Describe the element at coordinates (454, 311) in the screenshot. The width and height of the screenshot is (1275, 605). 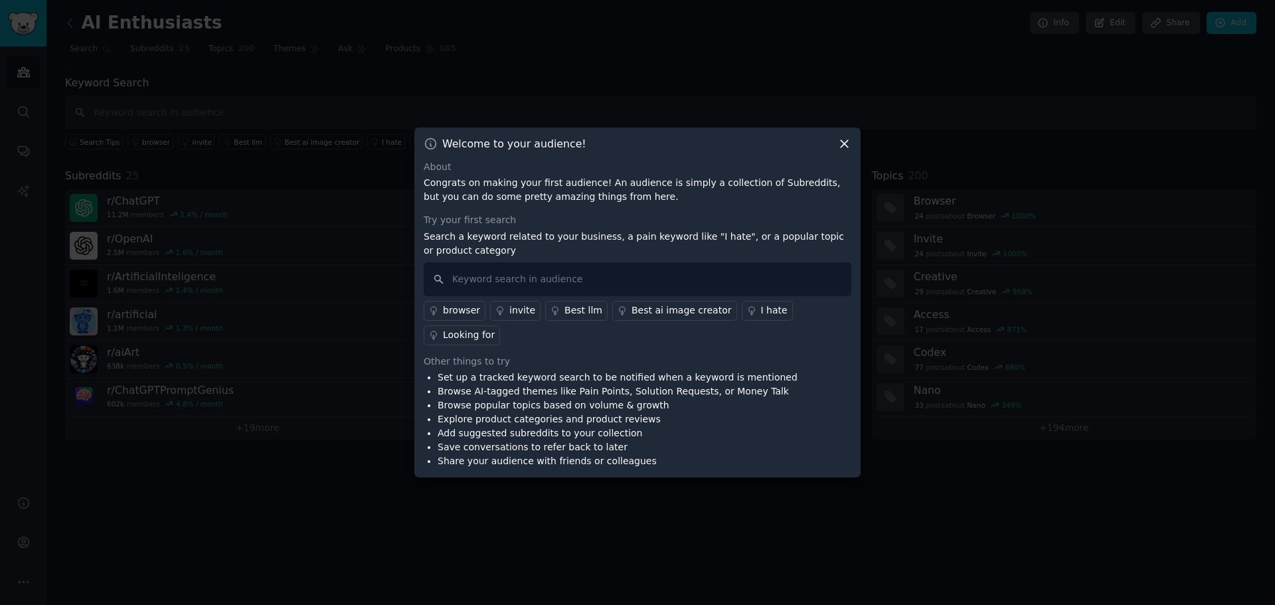
I see `a: browser` at that location.